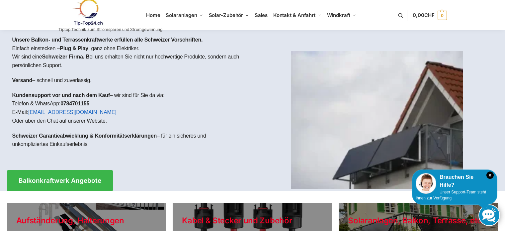 The image size is (505, 231). I want to click on span: 0, so click(442, 15).